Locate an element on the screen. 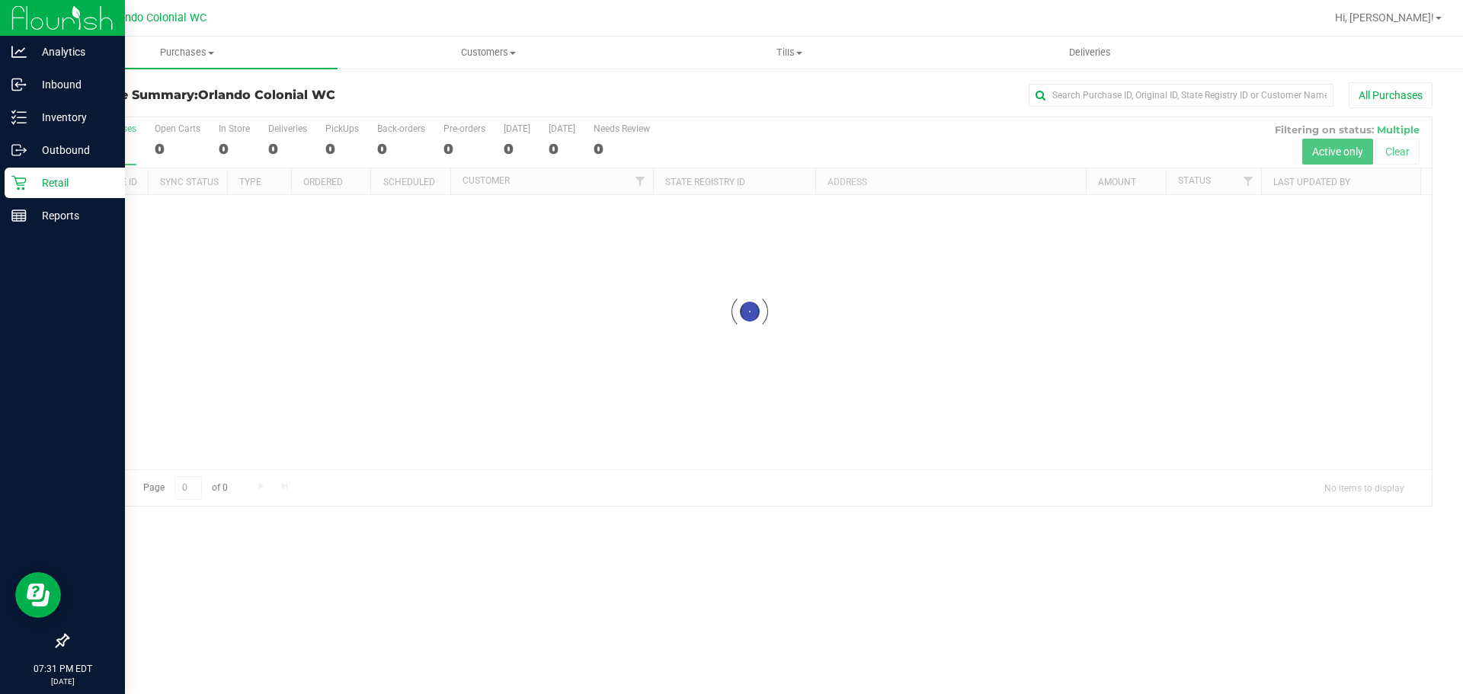 This screenshot has width=1463, height=694. a: Deliveries is located at coordinates (1089, 53).